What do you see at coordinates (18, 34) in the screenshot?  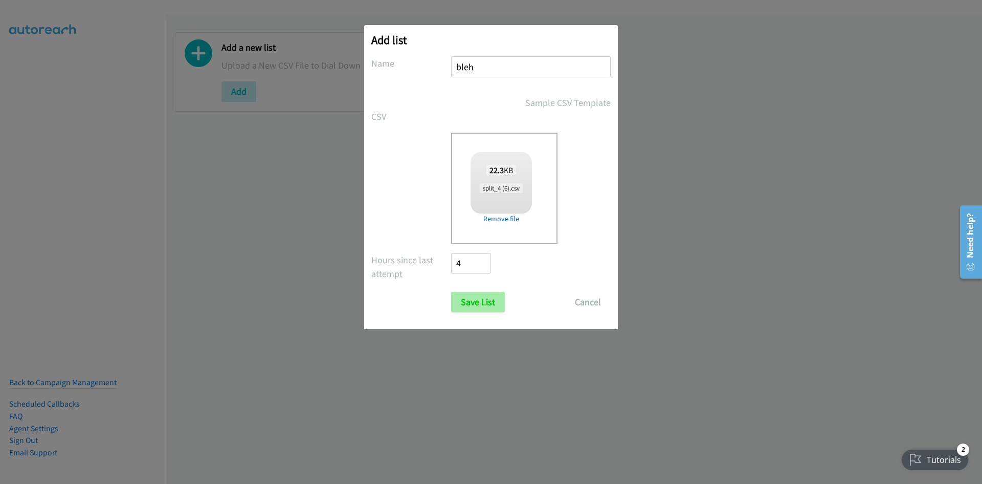 I see `div: Need help?` at bounding box center [18, 34].